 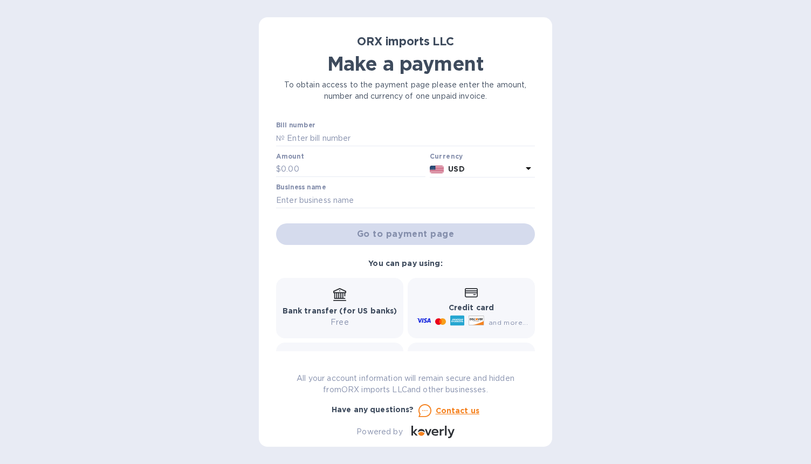 I want to click on span: and more..., so click(x=508, y=322).